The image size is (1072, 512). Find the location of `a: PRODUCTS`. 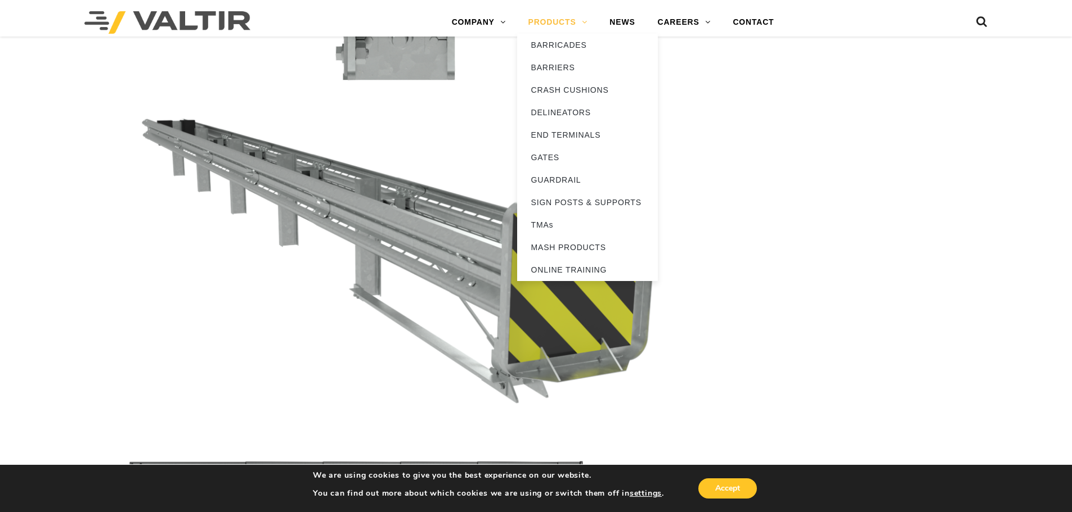

a: PRODUCTS is located at coordinates (557, 23).